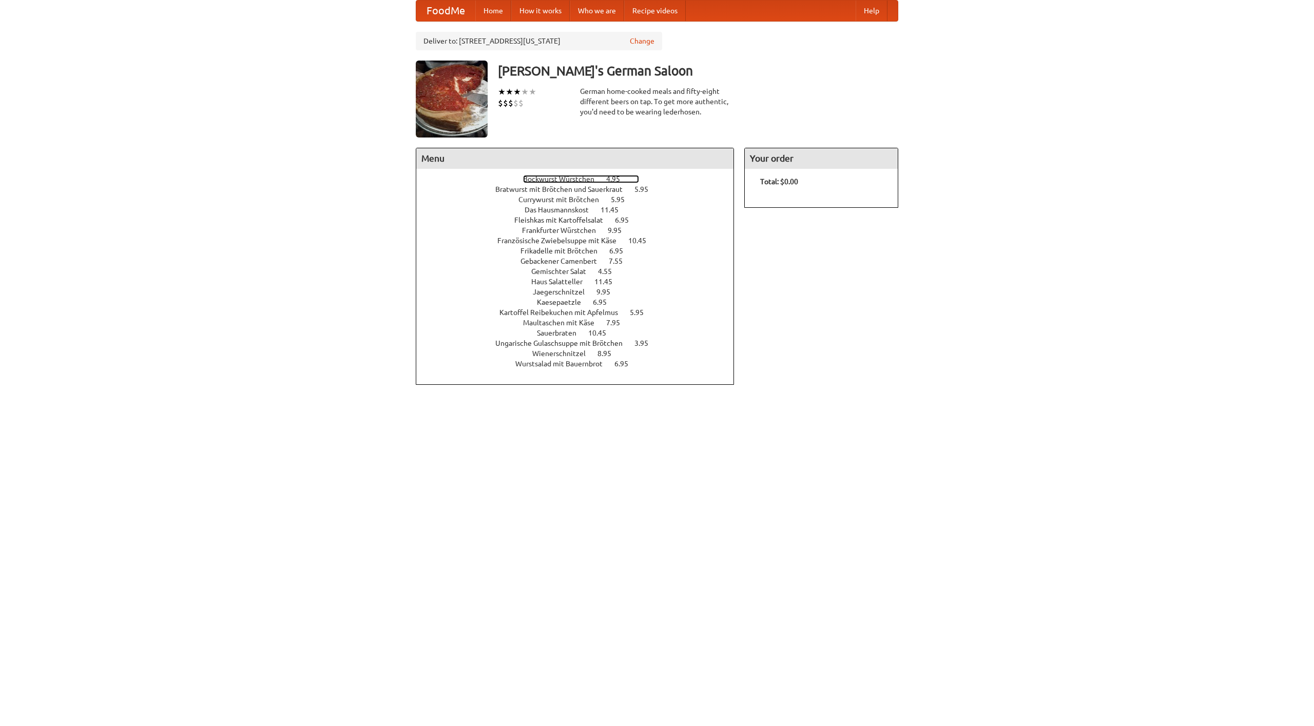 Image resolution: width=1314 pixels, height=726 pixels. I want to click on a: How it works, so click(540, 11).